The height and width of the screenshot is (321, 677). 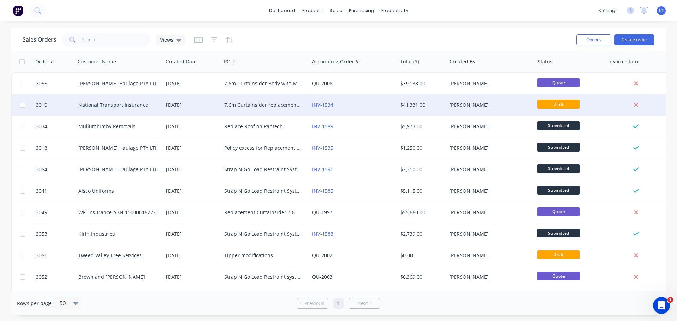 What do you see at coordinates (339, 304) in the screenshot?
I see `a: Page 1 is your current page` at bounding box center [339, 304].